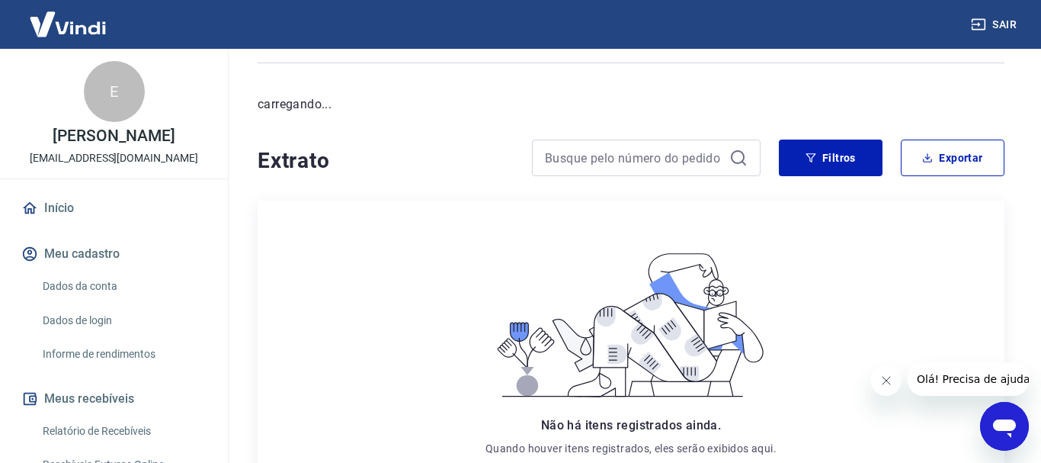 Image resolution: width=1041 pixels, height=463 pixels. What do you see at coordinates (114, 91) in the screenshot?
I see `div: E` at bounding box center [114, 91].